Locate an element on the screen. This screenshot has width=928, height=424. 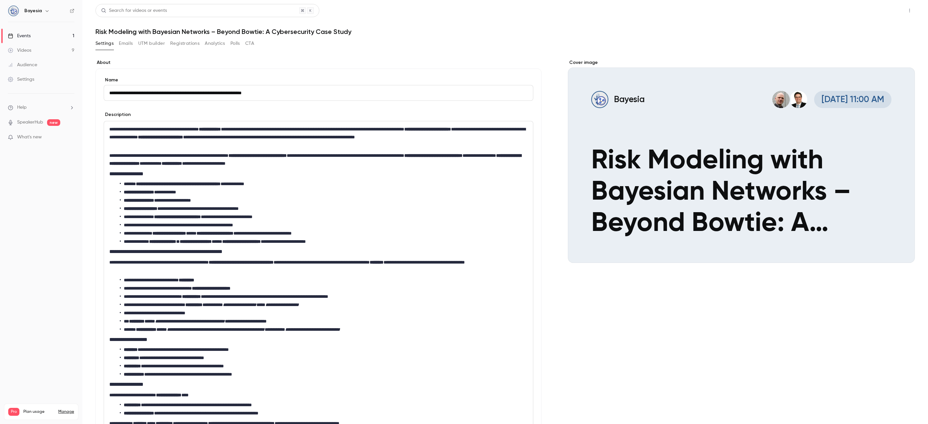
span: Plan usage is located at coordinates (39, 412).